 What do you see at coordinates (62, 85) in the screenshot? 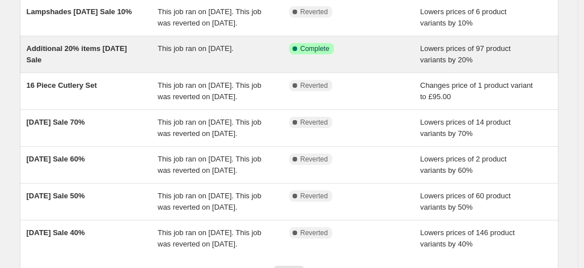
I see `span: 16 Piece Cutlery Set` at bounding box center [62, 85].